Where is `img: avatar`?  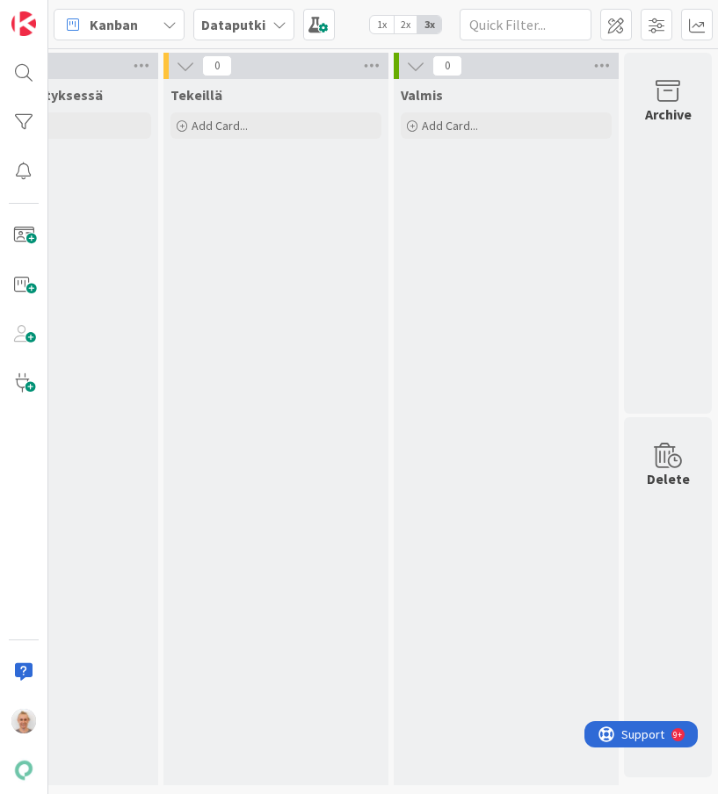
img: avatar is located at coordinates (24, 771).